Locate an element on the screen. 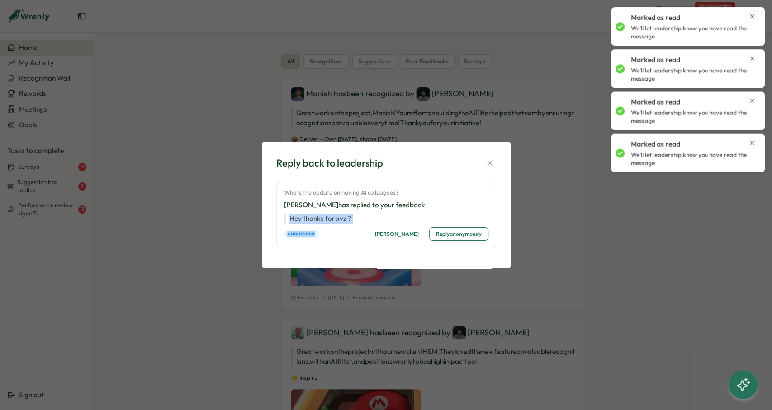 The width and height of the screenshot is (772, 410). span: Reply anonymously is located at coordinates (459, 234).